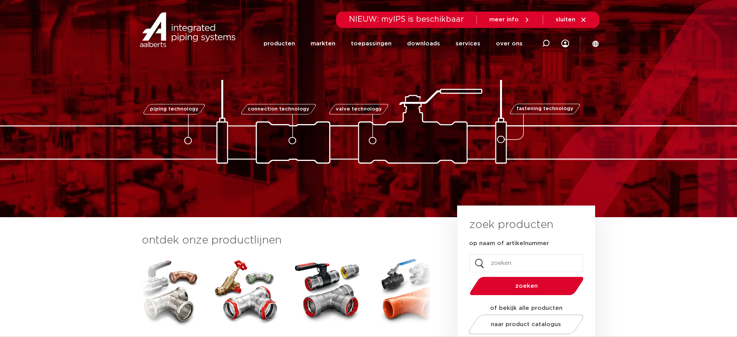 The width and height of the screenshot is (737, 337). Describe the element at coordinates (571, 20) in the screenshot. I see `a: sluiten` at that location.